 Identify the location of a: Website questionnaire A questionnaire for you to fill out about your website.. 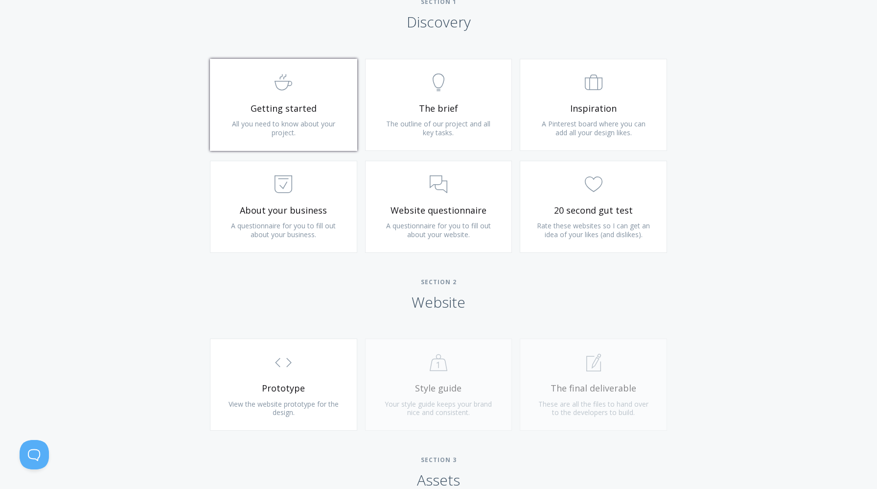
(439, 207).